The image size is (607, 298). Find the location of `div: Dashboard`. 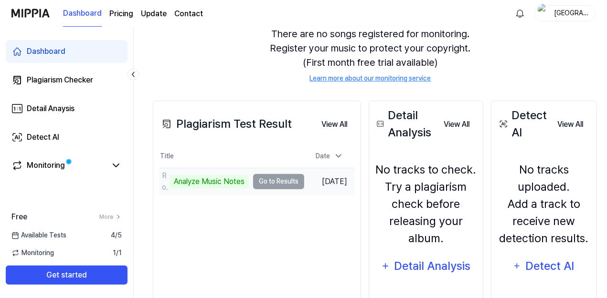

div: Dashboard is located at coordinates (46, 52).